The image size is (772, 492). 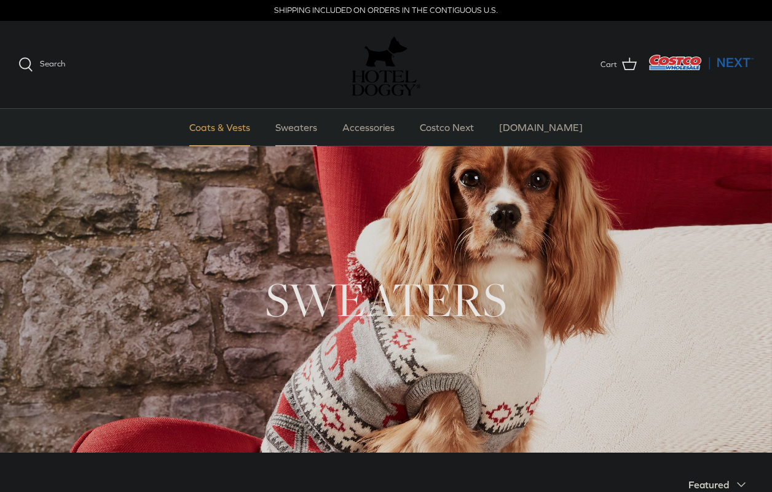 What do you see at coordinates (42, 65) in the screenshot?
I see `a: Search` at bounding box center [42, 65].